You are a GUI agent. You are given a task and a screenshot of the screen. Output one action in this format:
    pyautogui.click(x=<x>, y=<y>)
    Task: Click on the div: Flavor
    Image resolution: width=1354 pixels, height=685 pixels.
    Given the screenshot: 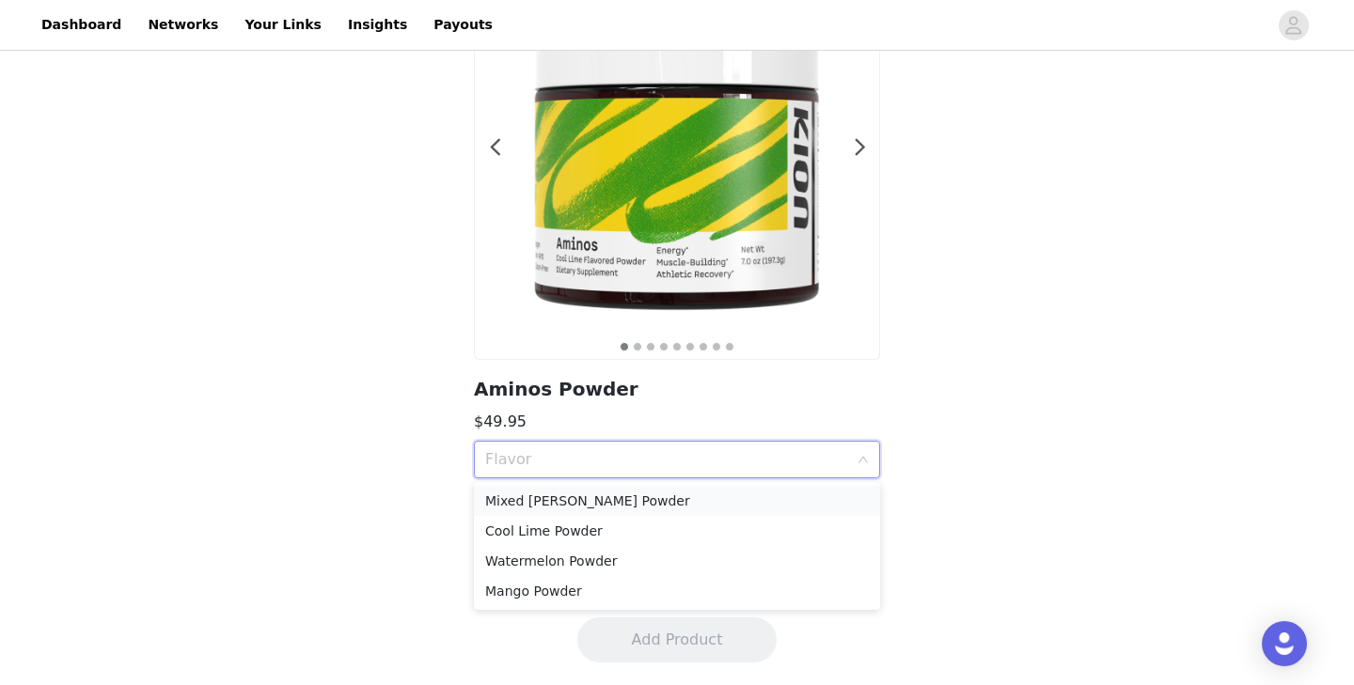 What is the action you would take?
    pyautogui.click(x=666, y=460)
    